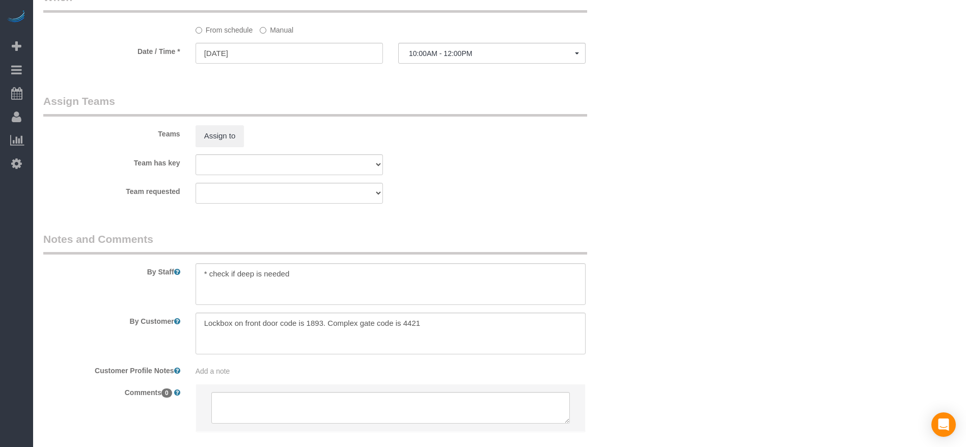 The image size is (966, 447). I want to click on label: Date / Time *, so click(111, 49).